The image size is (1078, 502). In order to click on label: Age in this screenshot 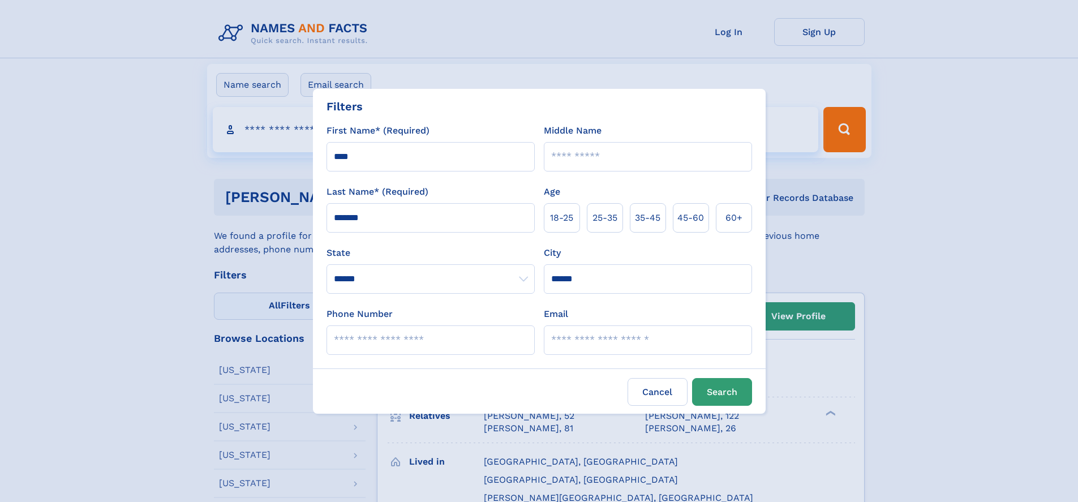, I will do `click(551, 192)`.